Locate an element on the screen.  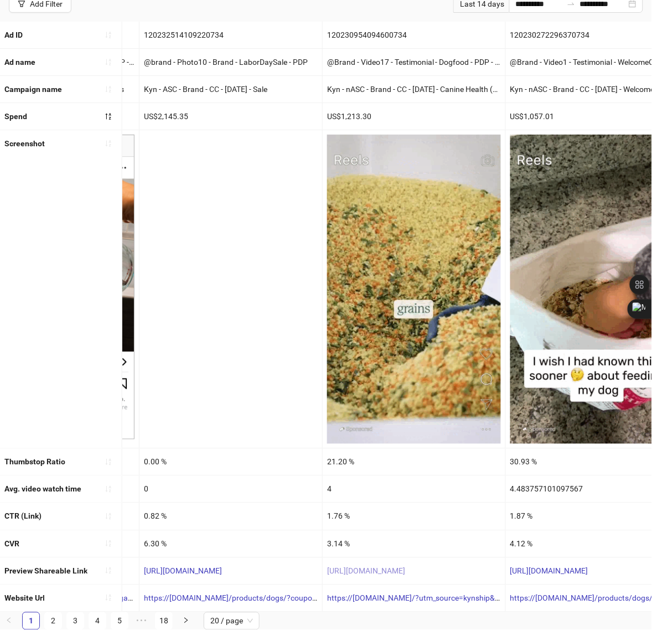
li: 2 is located at coordinates (53, 621).